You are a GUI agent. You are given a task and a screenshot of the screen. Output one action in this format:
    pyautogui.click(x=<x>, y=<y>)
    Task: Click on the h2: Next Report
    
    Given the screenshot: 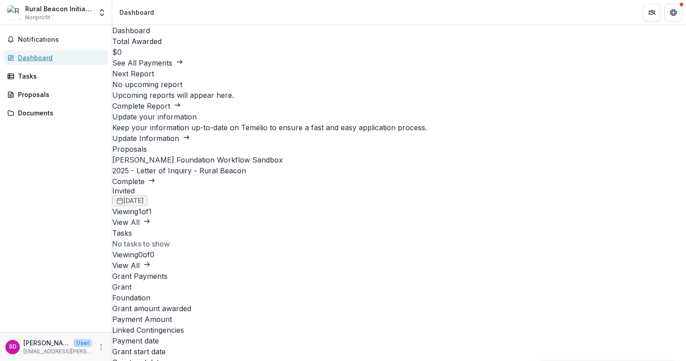 What is the action you would take?
    pyautogui.click(x=399, y=74)
    